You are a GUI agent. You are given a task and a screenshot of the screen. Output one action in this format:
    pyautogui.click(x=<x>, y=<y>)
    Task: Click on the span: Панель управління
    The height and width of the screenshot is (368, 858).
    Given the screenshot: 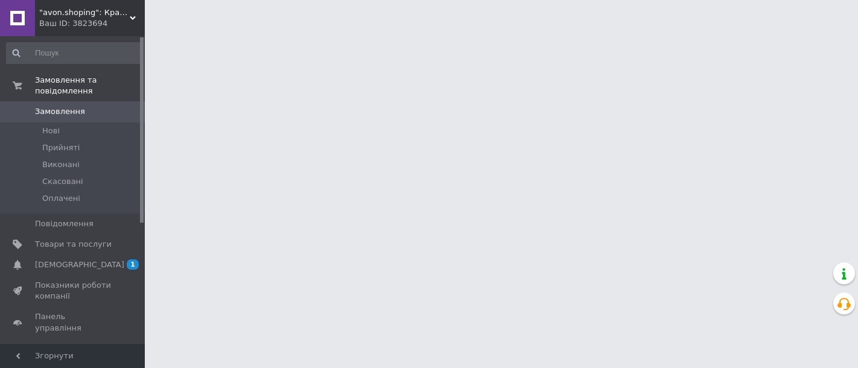 What is the action you would take?
    pyautogui.click(x=73, y=322)
    